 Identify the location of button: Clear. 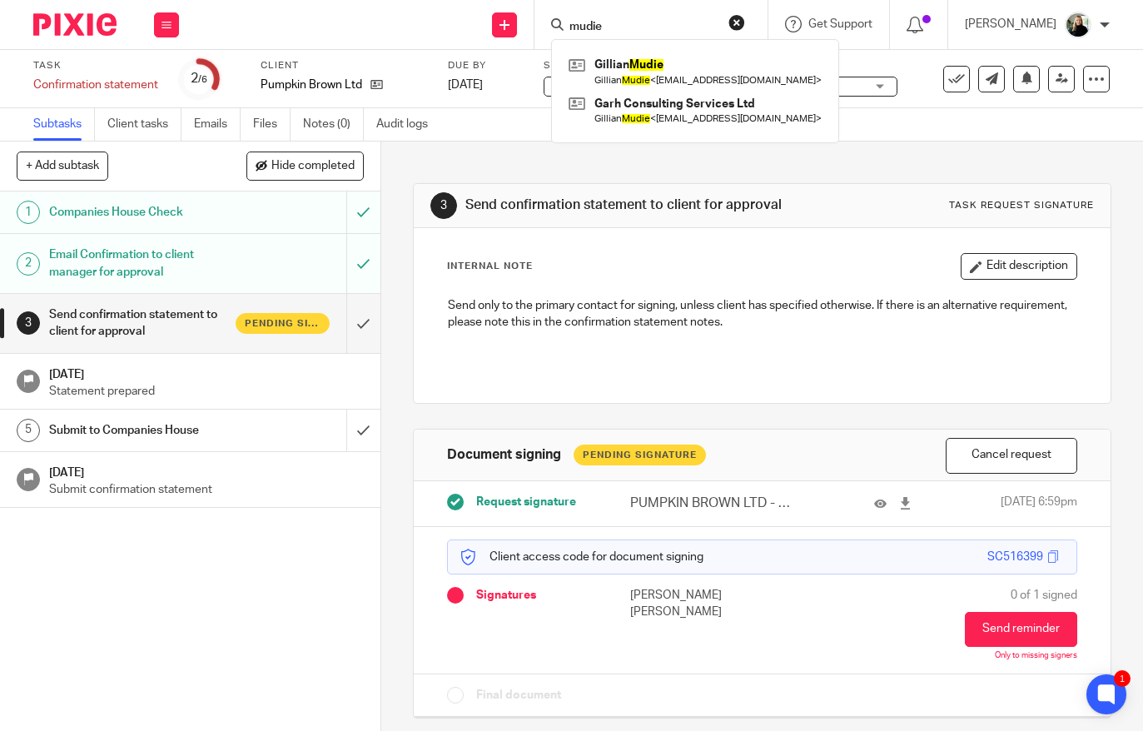
(737, 22).